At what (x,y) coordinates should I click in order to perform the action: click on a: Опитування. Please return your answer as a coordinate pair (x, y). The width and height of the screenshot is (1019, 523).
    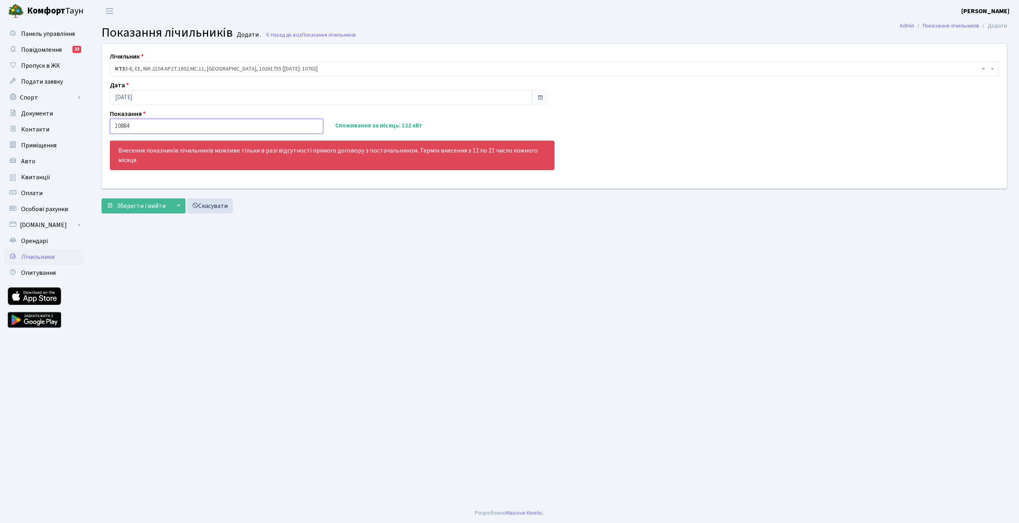
    Looking at the image, I should click on (44, 273).